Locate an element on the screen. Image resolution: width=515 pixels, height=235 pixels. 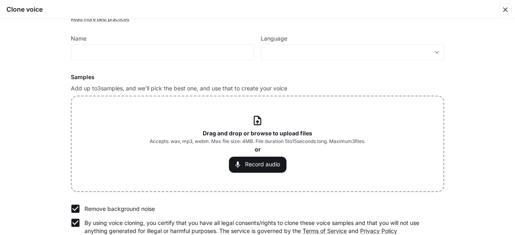
p: Add up to 3 samples, and we'll pick the best one, and use that to create your voice is located at coordinates (257, 88).